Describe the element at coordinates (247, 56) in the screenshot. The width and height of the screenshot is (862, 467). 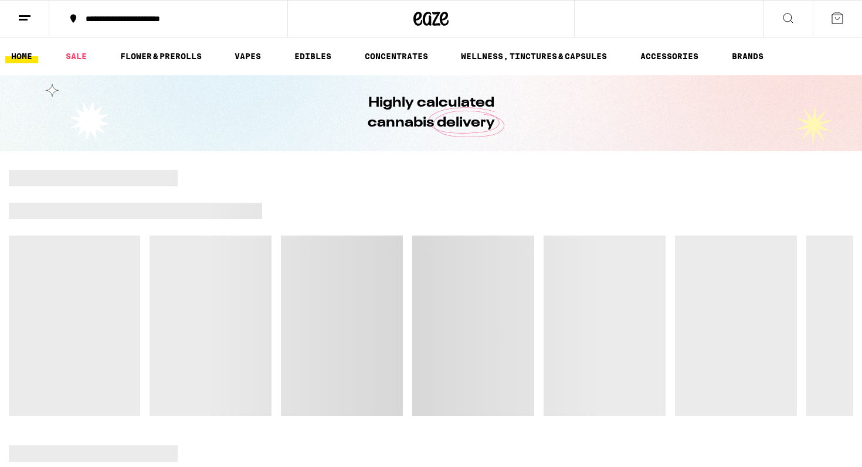
I see `a: VAPES` at that location.